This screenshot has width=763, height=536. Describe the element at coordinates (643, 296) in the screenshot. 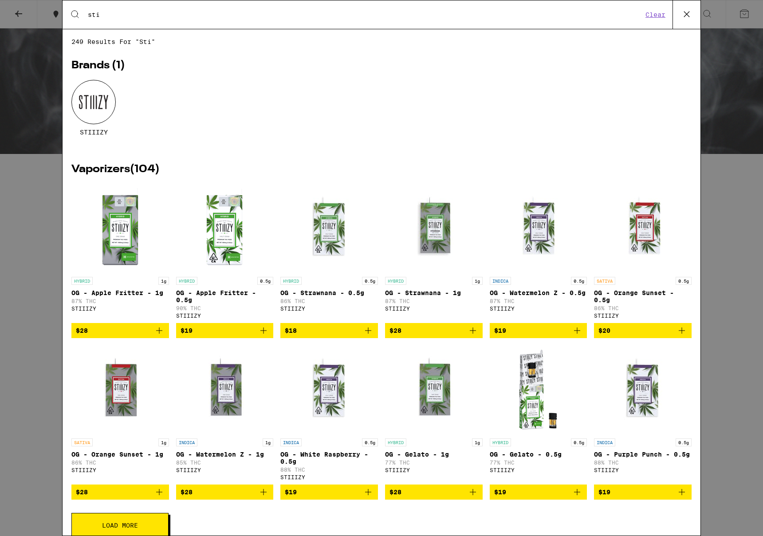

I see `p: OG - Orange Sunset - 0.5g` at that location.